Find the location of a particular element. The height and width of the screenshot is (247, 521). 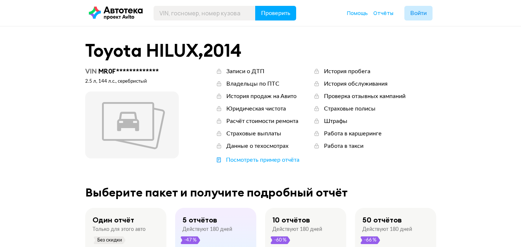

div: Данные о техосмотрах is located at coordinates (257, 146).